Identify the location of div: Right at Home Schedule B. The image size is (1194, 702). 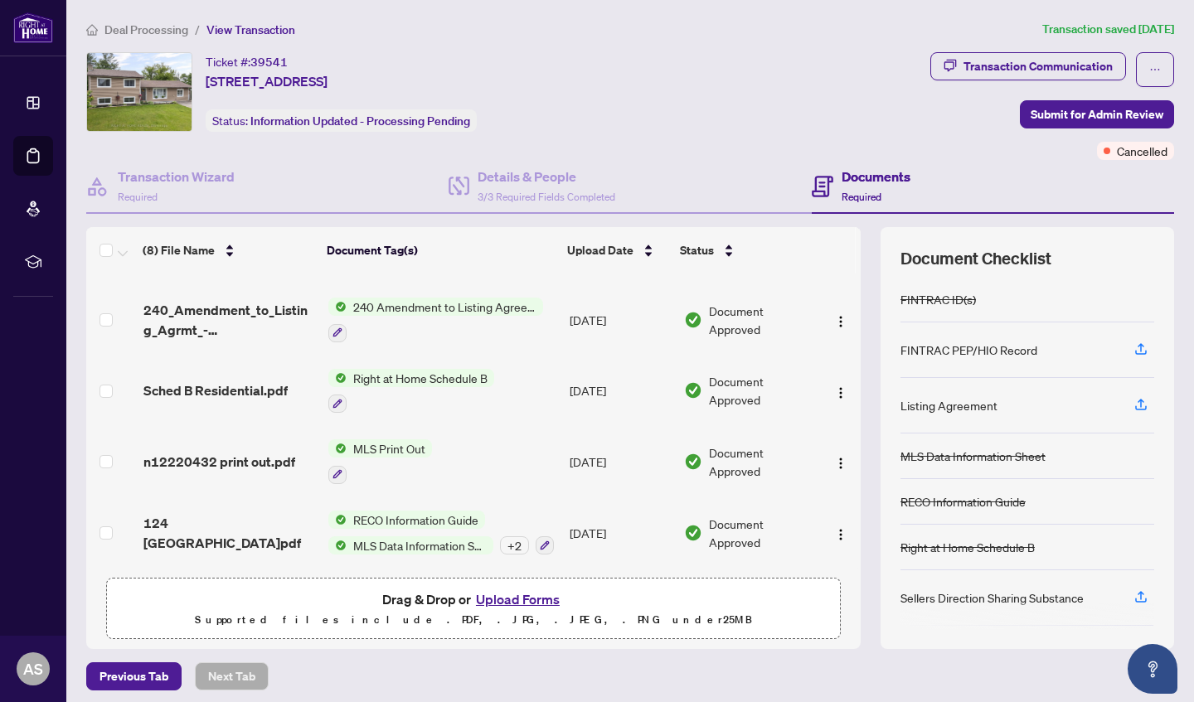
(968, 547).